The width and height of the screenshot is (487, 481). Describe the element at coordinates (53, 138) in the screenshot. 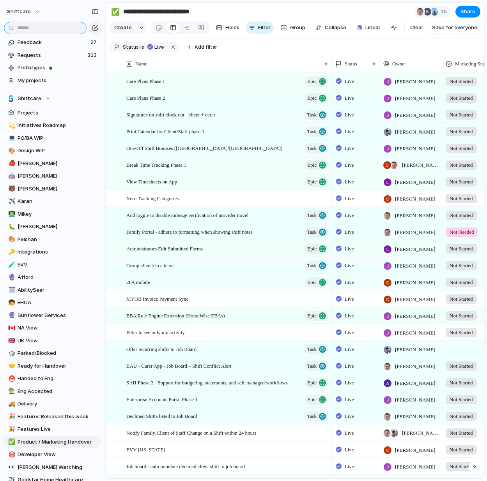

I see `a: 💻PO/BA WIP` at that location.